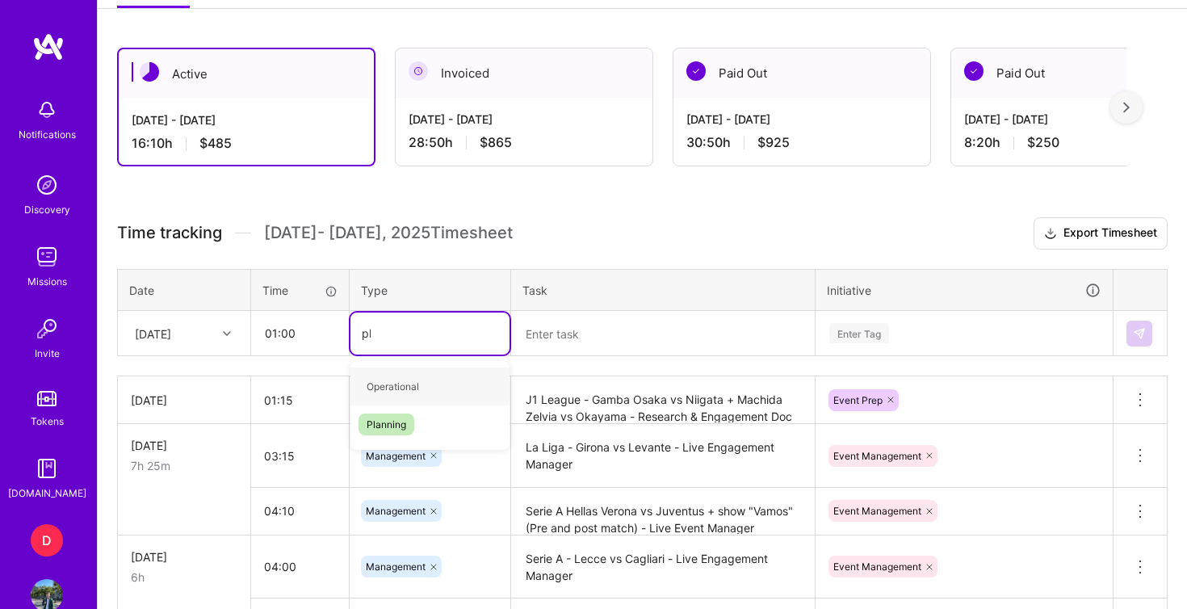 The image size is (1187, 609). I want to click on div: Active, so click(246, 73).